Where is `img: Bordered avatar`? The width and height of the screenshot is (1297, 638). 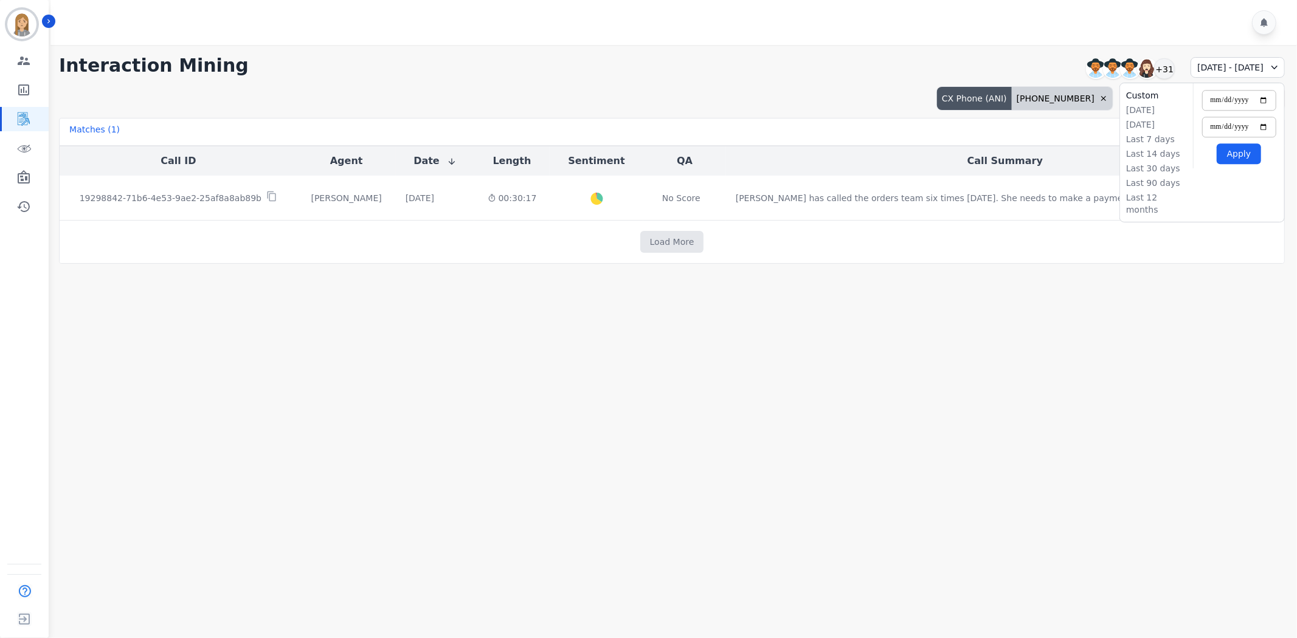 img: Bordered avatar is located at coordinates (22, 24).